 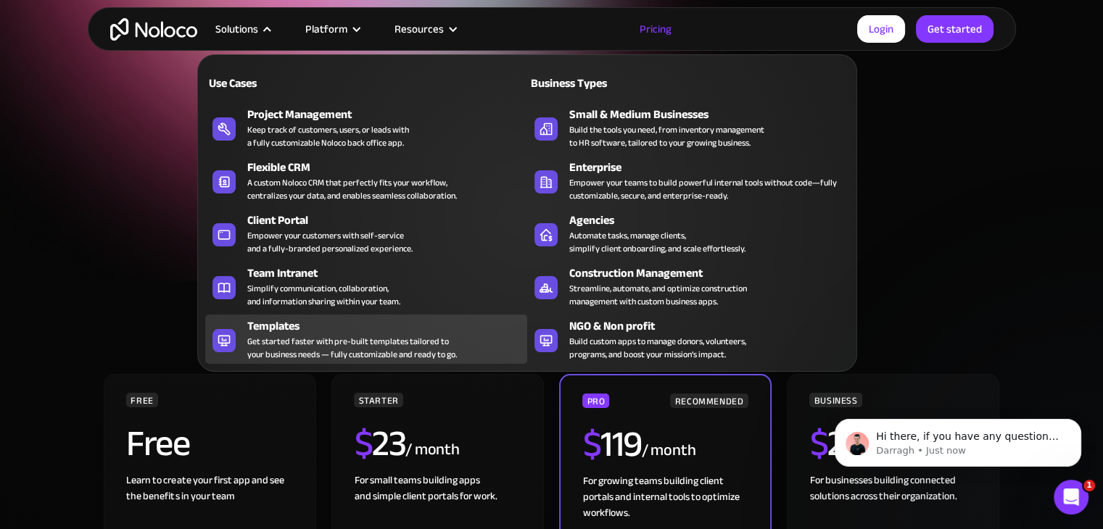 What do you see at coordinates (366, 181) in the screenshot?
I see `a: Flexible CRMA custom Noloco CRM that perfectly fits your workflow,centralizes your data, and enab...` at bounding box center [366, 181].